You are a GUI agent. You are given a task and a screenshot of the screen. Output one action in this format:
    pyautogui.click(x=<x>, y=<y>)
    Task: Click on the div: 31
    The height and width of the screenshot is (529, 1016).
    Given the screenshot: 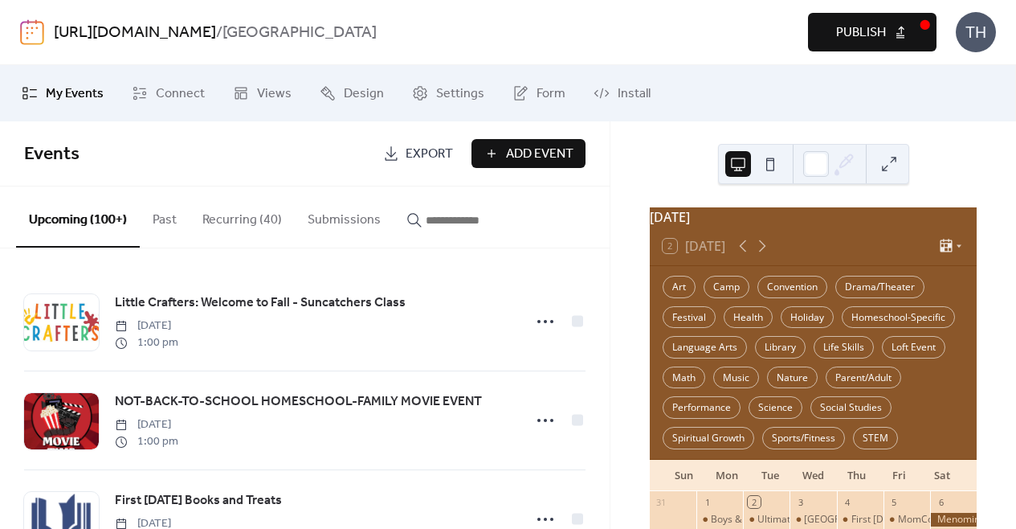 What is the action you would take?
    pyautogui.click(x=660, y=501)
    